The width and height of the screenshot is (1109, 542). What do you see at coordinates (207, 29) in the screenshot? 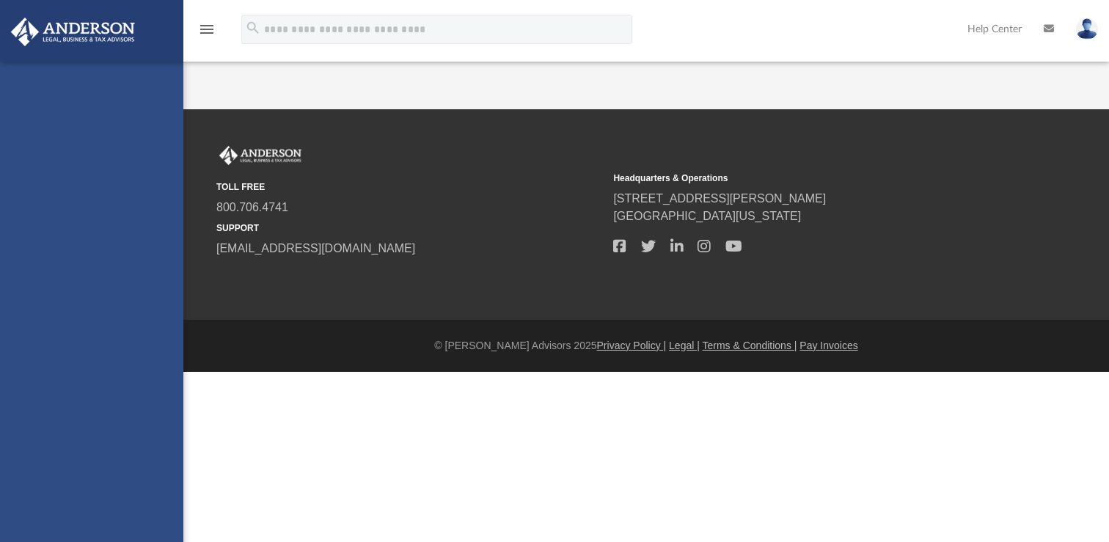
I see `i: menu` at bounding box center [207, 29].